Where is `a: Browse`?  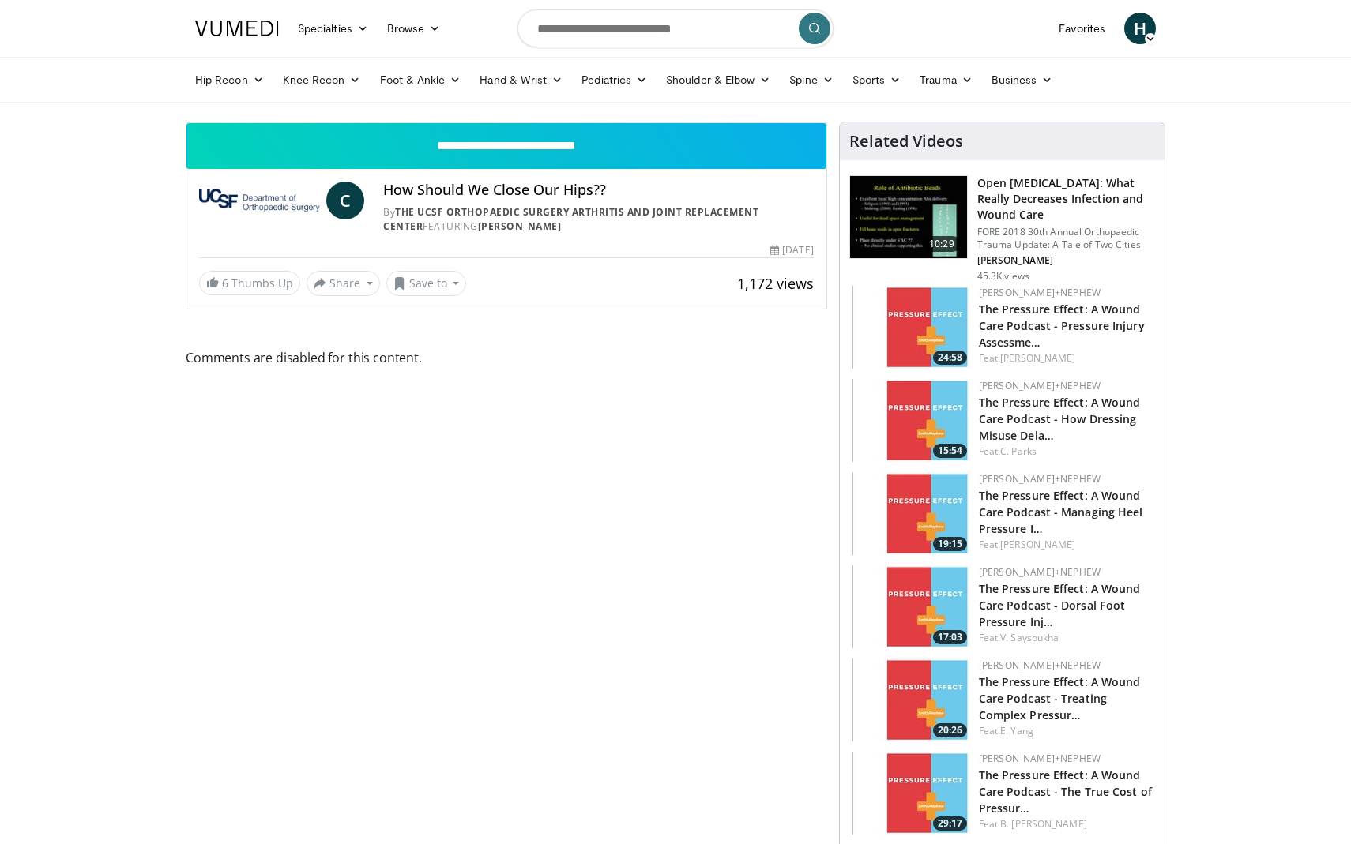 a: Browse is located at coordinates (414, 28).